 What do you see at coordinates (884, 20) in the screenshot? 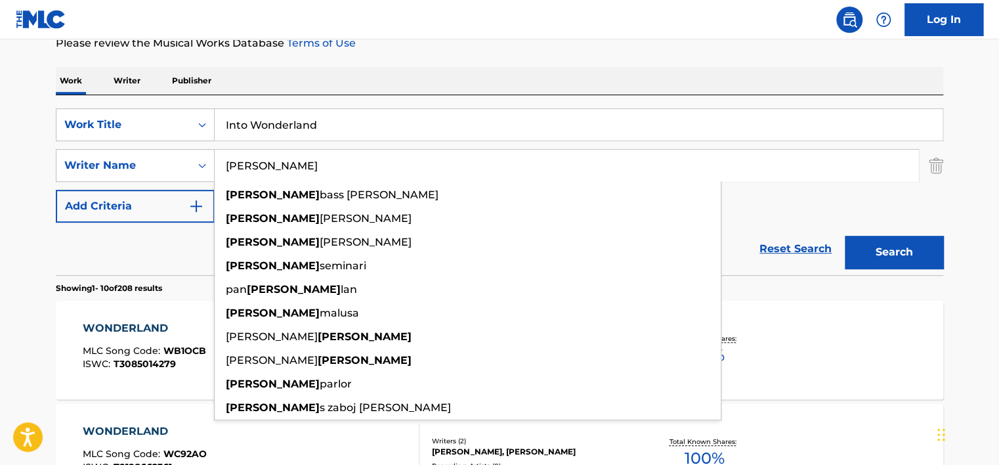
I see `img: help` at bounding box center [884, 20].